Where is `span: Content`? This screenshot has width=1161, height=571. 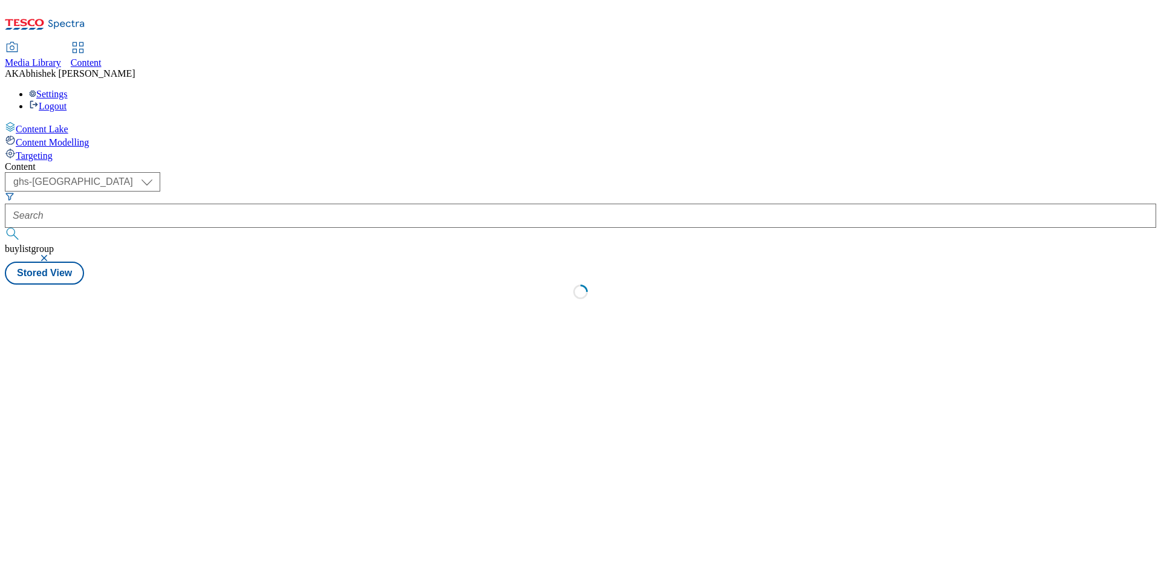 span: Content is located at coordinates (86, 62).